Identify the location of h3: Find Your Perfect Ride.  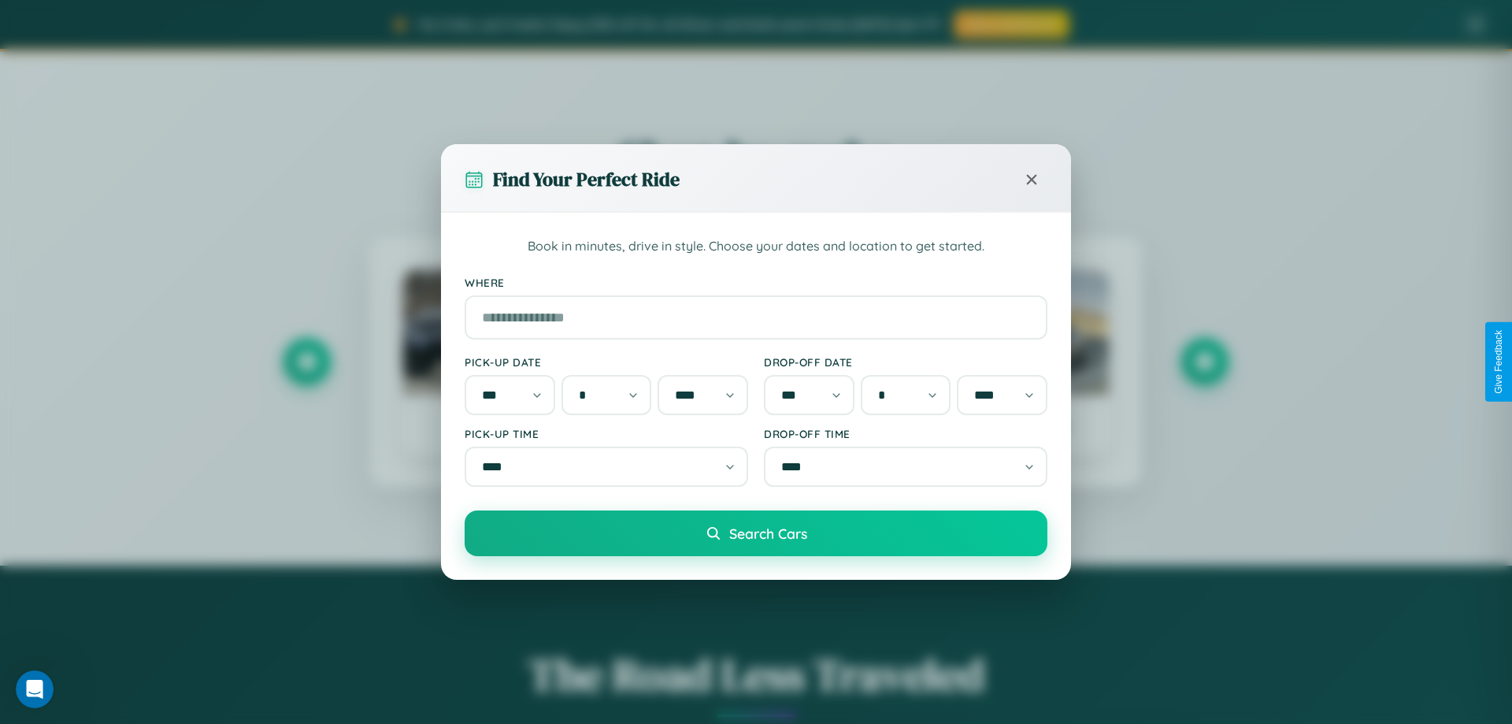
(586, 179).